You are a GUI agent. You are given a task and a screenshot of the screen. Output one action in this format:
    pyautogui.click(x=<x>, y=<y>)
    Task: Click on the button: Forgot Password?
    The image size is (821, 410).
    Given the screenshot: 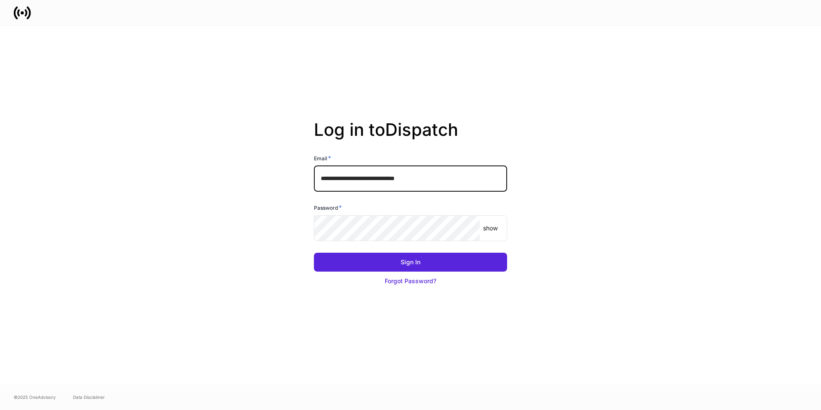 What is the action you would take?
    pyautogui.click(x=411, y=281)
    